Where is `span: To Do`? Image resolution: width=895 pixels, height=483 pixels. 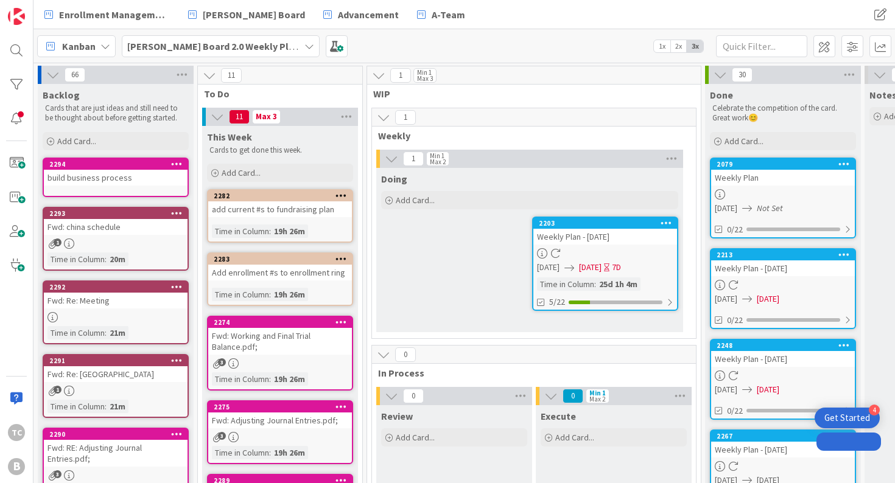
span: To Do is located at coordinates (275, 94).